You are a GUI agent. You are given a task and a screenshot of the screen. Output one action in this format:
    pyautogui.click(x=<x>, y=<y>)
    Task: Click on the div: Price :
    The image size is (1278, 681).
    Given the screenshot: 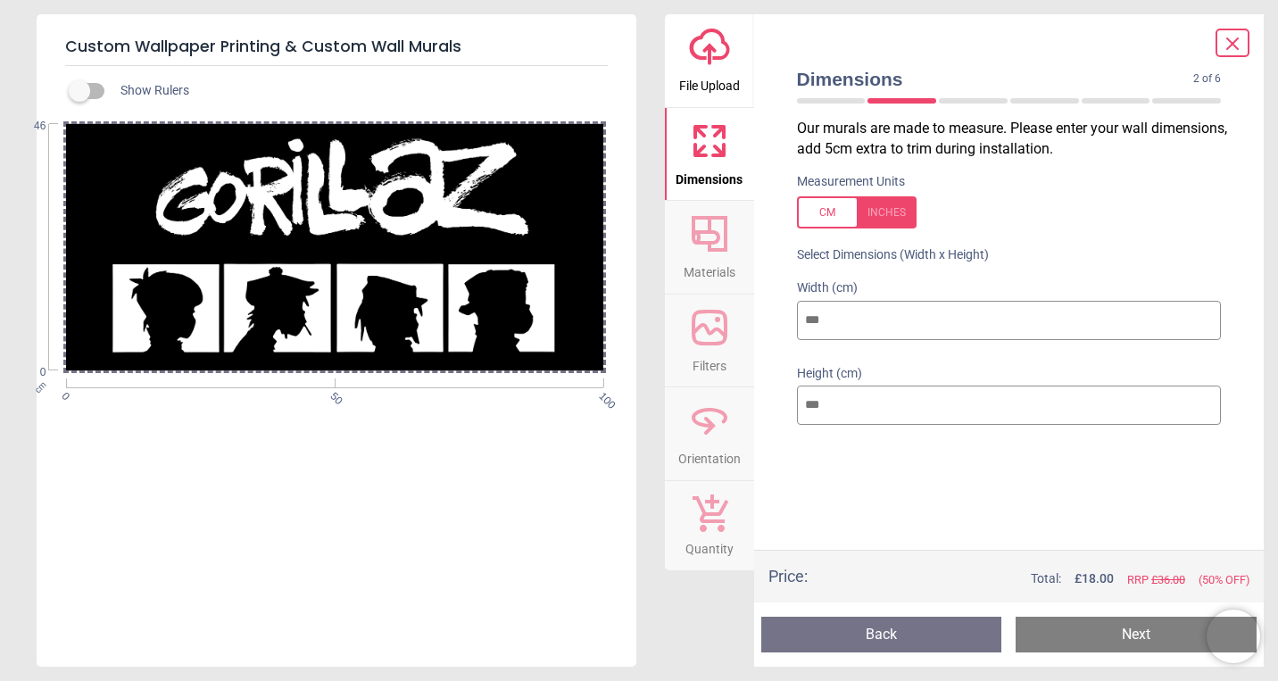 What is the action you would take?
    pyautogui.click(x=788, y=575)
    